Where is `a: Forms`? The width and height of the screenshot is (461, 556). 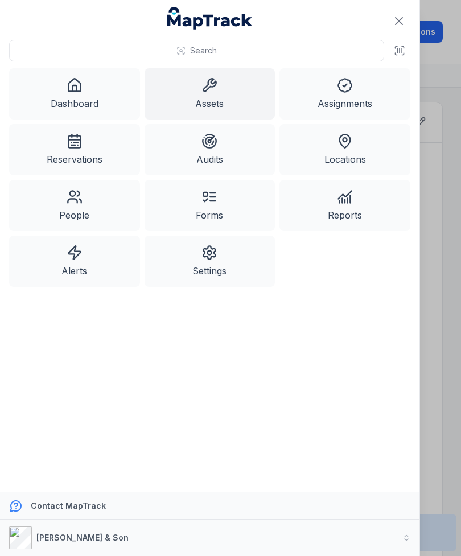 a: Forms is located at coordinates (210, 205).